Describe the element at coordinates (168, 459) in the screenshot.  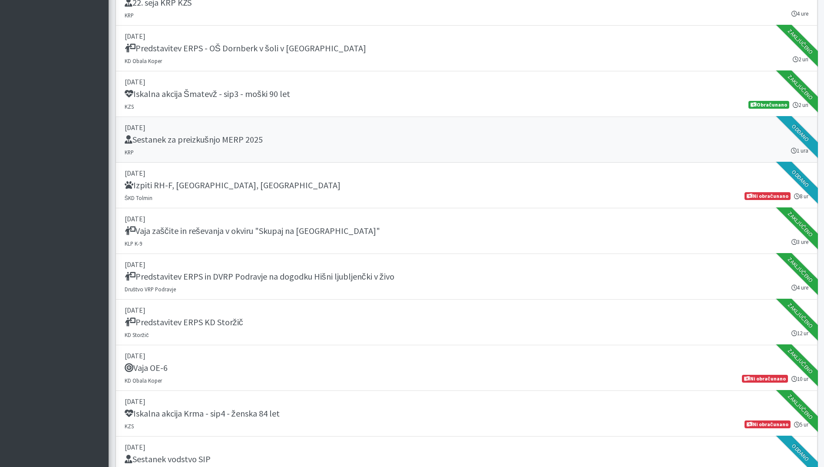
I see `h5: Sestanek vodstvo SIP` at that location.